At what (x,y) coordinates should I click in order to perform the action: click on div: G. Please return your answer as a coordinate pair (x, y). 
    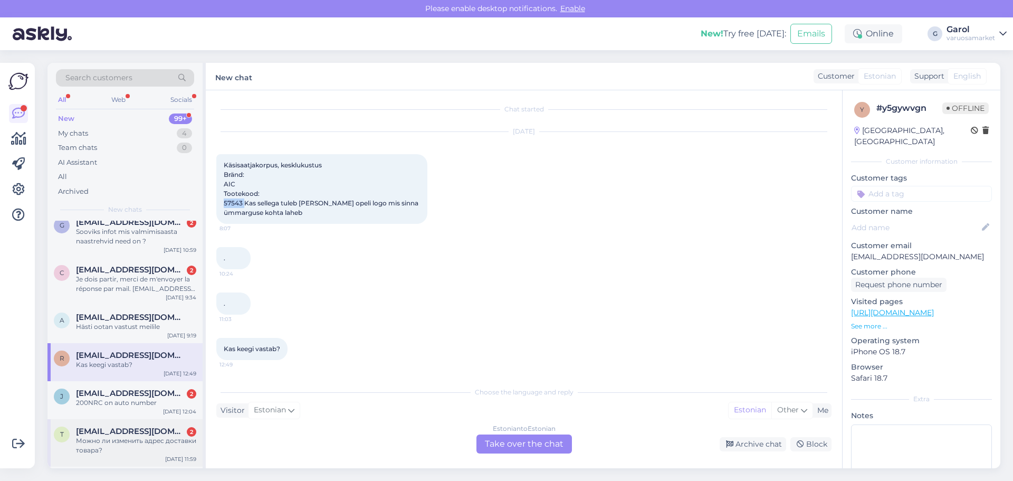
    Looking at the image, I should click on (935, 34).